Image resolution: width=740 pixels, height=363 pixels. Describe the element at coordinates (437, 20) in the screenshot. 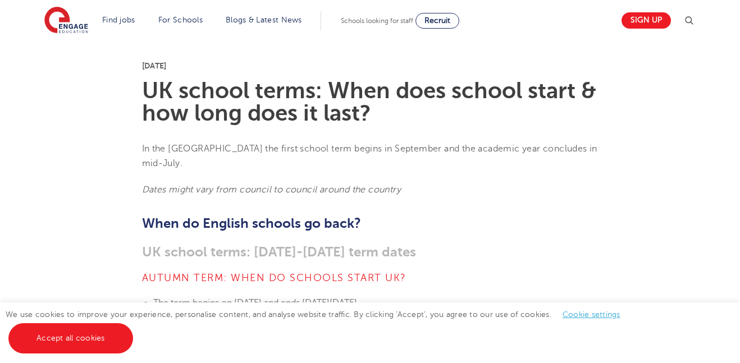

I see `span: Recruit` at that location.